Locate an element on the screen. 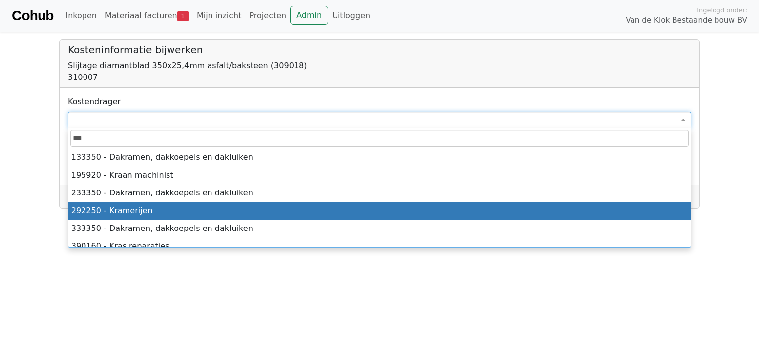 Image resolution: width=759 pixels, height=343 pixels. li: 195920 - Kraan machinist is located at coordinates (379, 175).